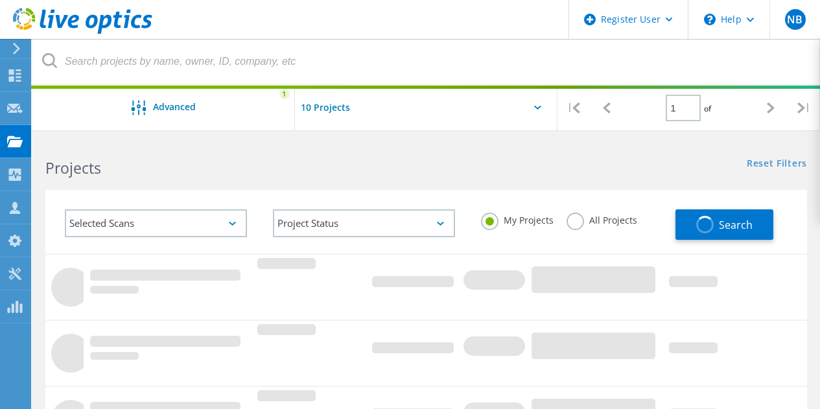  Describe the element at coordinates (602, 219) in the screenshot. I see `label: All Projects` at that location.